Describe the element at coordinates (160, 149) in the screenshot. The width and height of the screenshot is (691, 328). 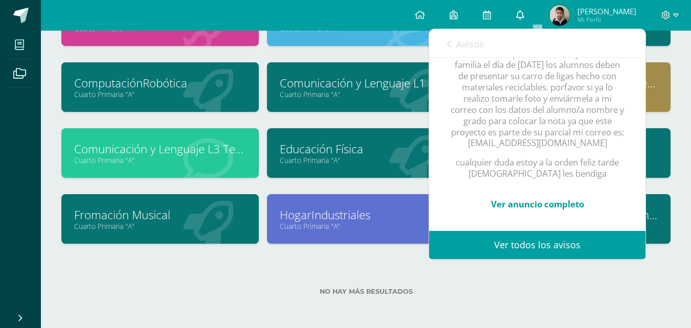
I see `a: Comunicación y Lenguaje L3 Terce Idioma` at that location.